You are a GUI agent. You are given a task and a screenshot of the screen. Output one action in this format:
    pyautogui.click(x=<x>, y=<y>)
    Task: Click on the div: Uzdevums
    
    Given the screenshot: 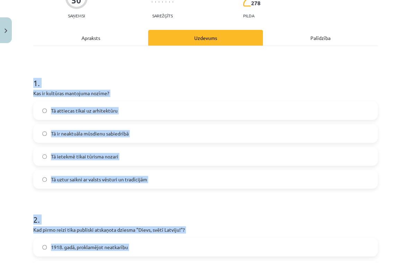 What is the action you would take?
    pyautogui.click(x=205, y=37)
    